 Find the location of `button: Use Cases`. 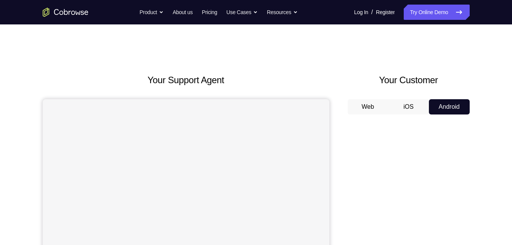

button: Use Cases is located at coordinates (242, 12).